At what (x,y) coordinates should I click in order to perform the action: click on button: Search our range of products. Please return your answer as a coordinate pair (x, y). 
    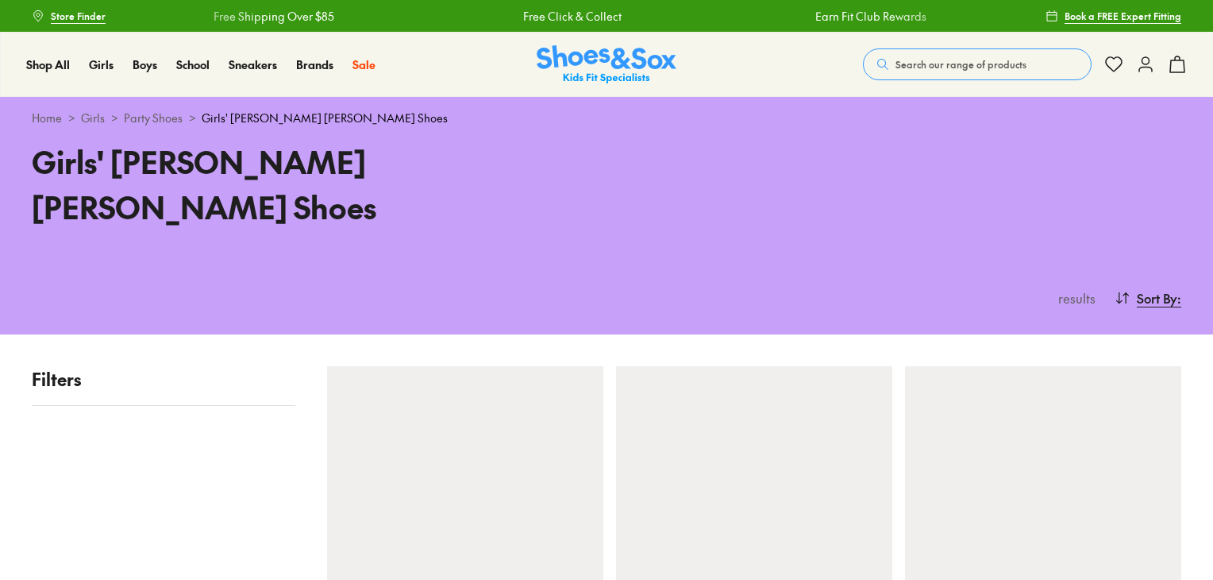
    Looking at the image, I should click on (978, 64).